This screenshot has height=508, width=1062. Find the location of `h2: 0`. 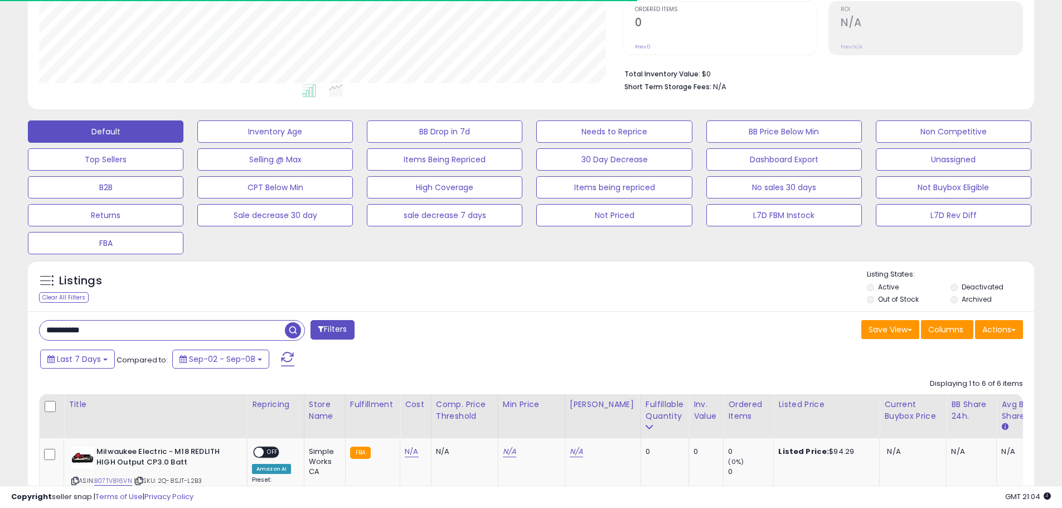

h2: 0 is located at coordinates (726, 23).